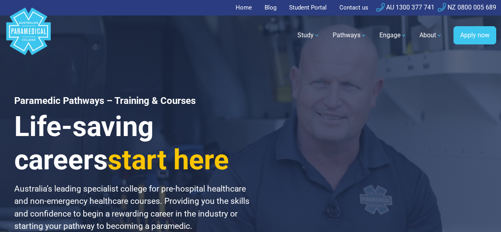  I want to click on a: About, so click(431, 35).